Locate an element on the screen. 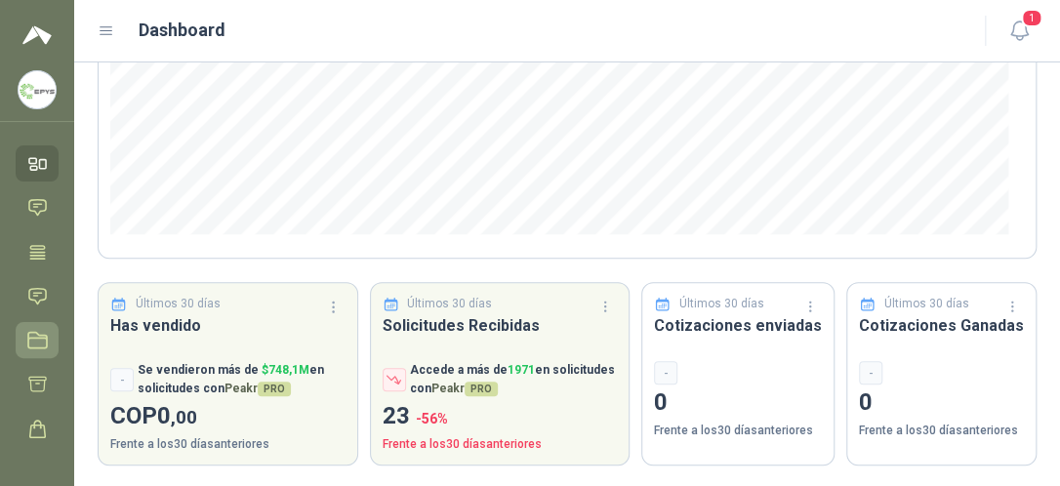  p: 23 is located at coordinates (500, 417).